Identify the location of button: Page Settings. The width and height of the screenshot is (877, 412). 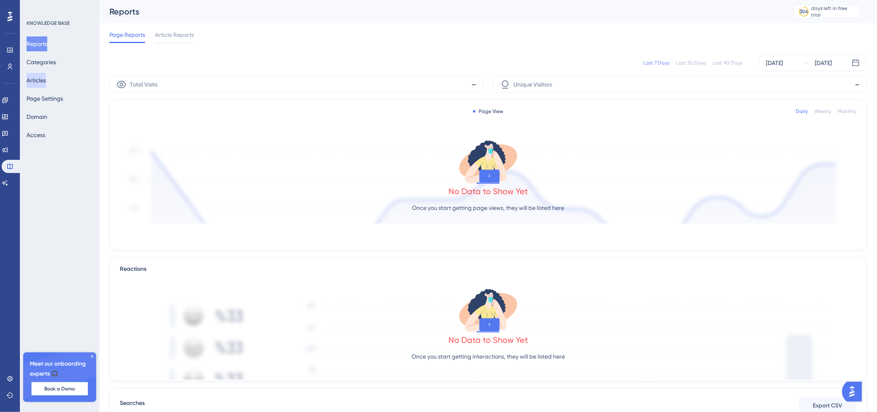
(45, 99).